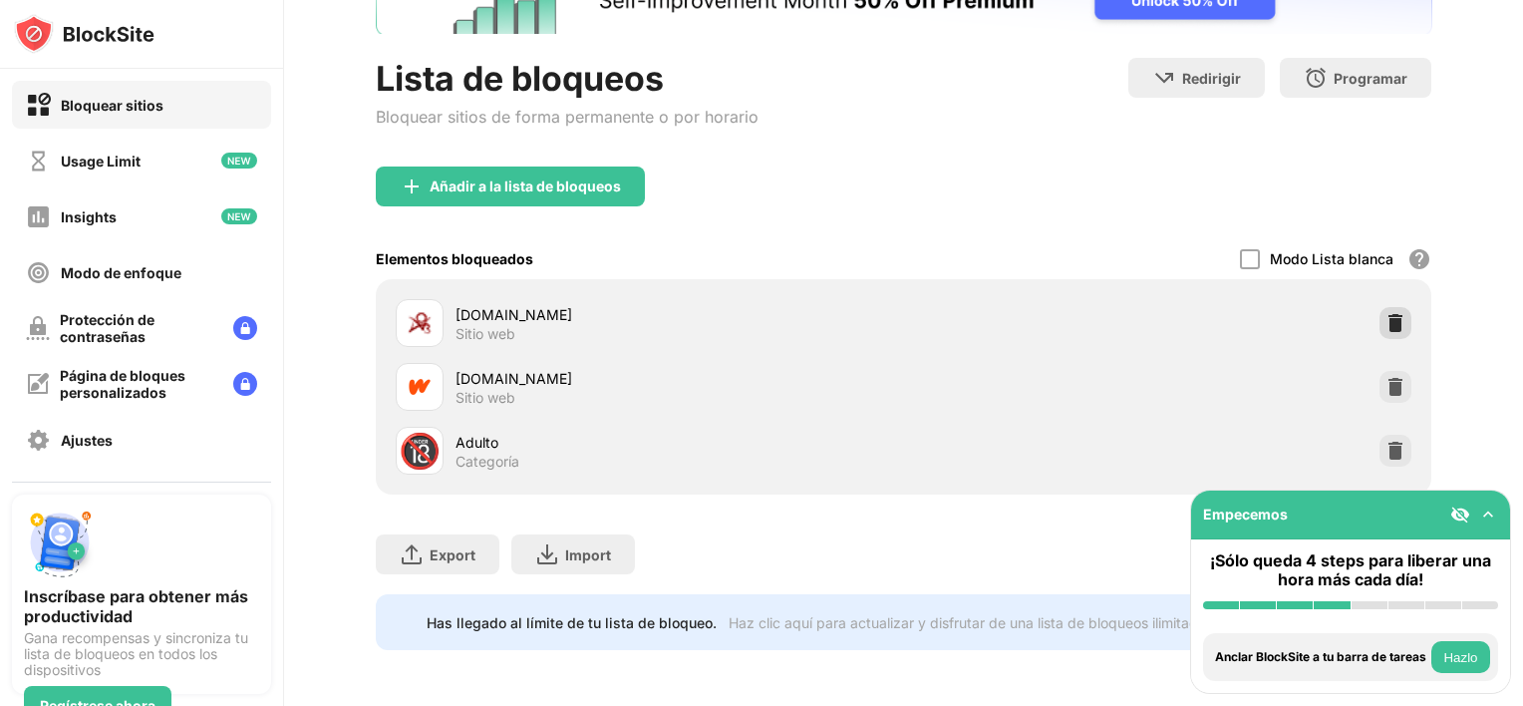 This screenshot has width=1523, height=706. I want to click on div: Inscríbase para obtener más productividad, so click(142, 606).